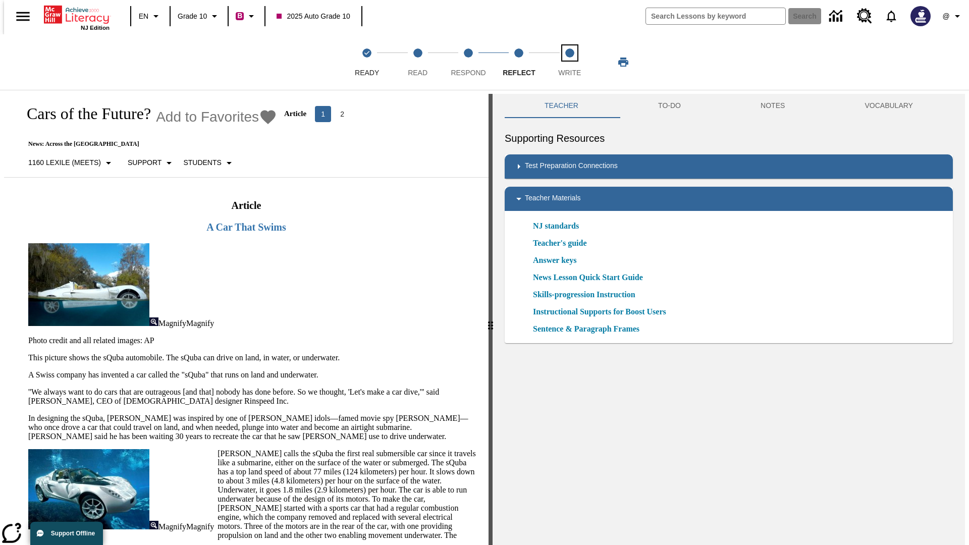 The image size is (969, 545). What do you see at coordinates (586, 329) in the screenshot?
I see `a: Sentence & Paragraph Frames, Will open in new browser window or tab` at bounding box center [586, 329].